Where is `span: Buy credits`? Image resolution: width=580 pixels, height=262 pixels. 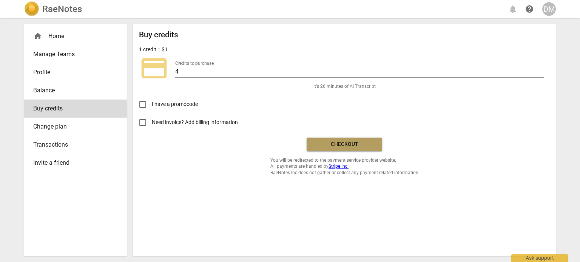
span: Buy credits is located at coordinates (72, 109).